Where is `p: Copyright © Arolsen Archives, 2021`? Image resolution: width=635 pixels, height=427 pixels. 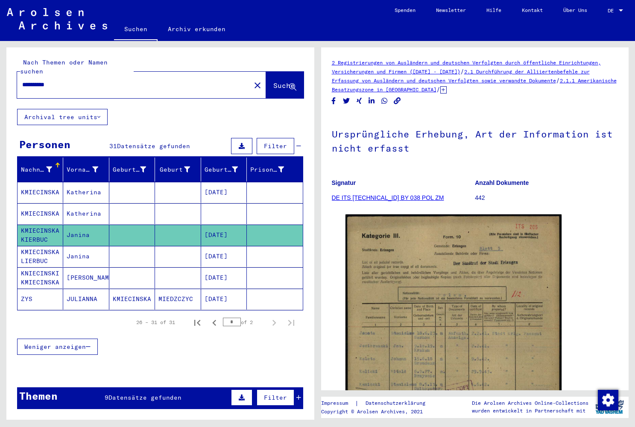 p: Copyright © Arolsen Archives, 2021 is located at coordinates (378, 412).